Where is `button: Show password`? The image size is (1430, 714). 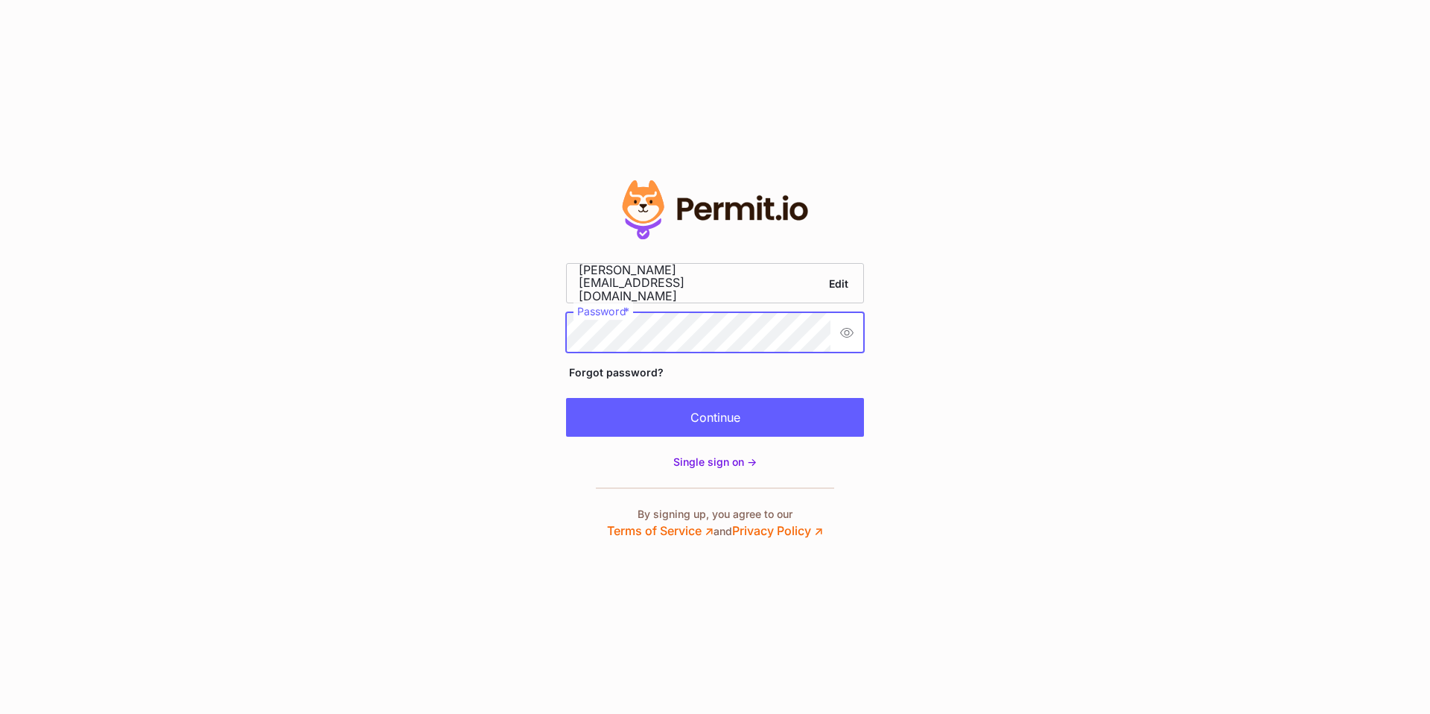 button: Show password is located at coordinates (847, 332).